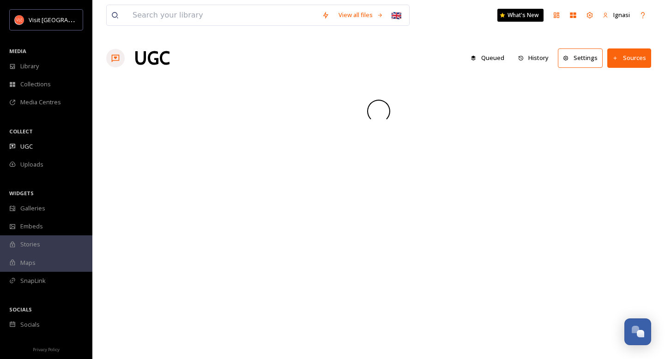 The width and height of the screenshot is (665, 359). I want to click on img: download.png, so click(19, 20).